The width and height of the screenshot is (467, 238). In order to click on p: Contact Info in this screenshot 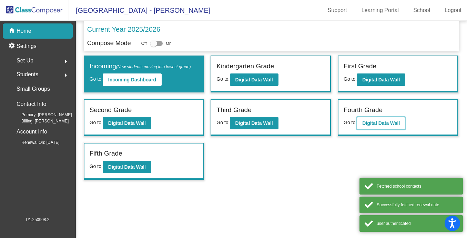, I will do `click(31, 104)`.